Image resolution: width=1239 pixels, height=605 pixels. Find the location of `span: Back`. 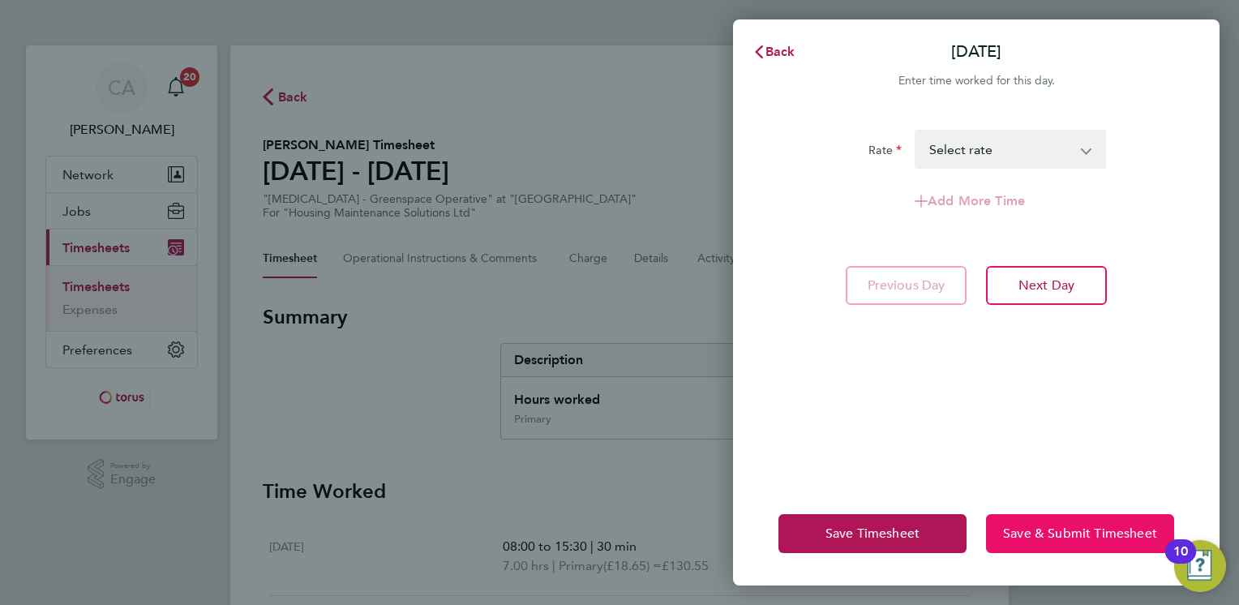

span: Back is located at coordinates (780, 51).